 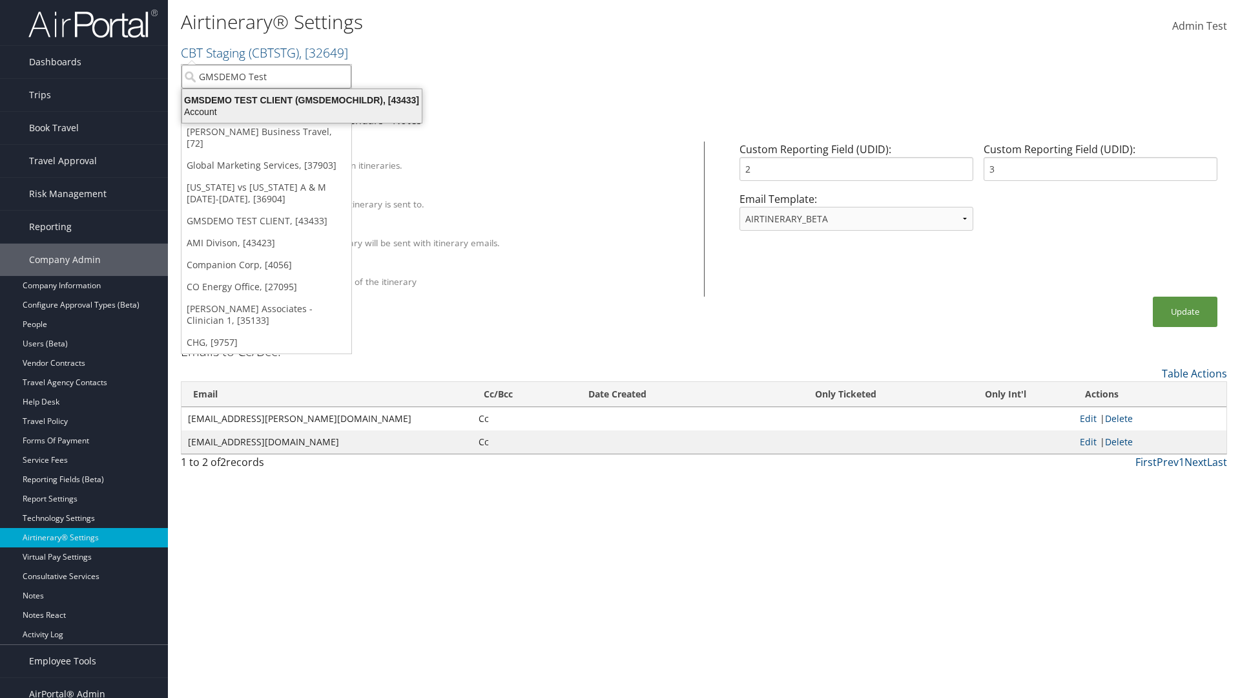 I want to click on a: GMSDEMO TEST CLIENT, [43433], so click(x=266, y=221).